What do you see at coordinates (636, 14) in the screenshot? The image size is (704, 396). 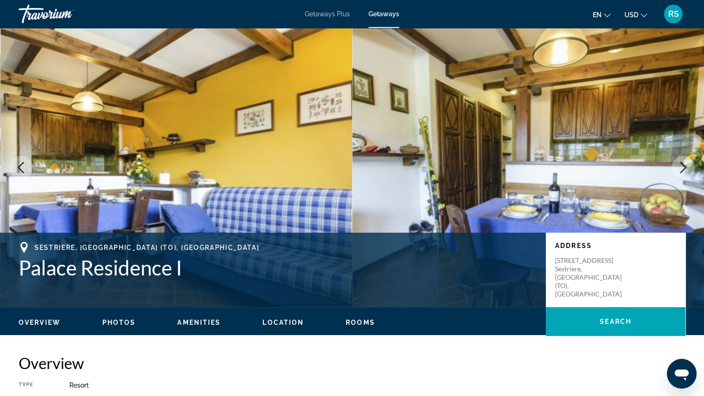 I see `button: Change currency` at bounding box center [636, 14].